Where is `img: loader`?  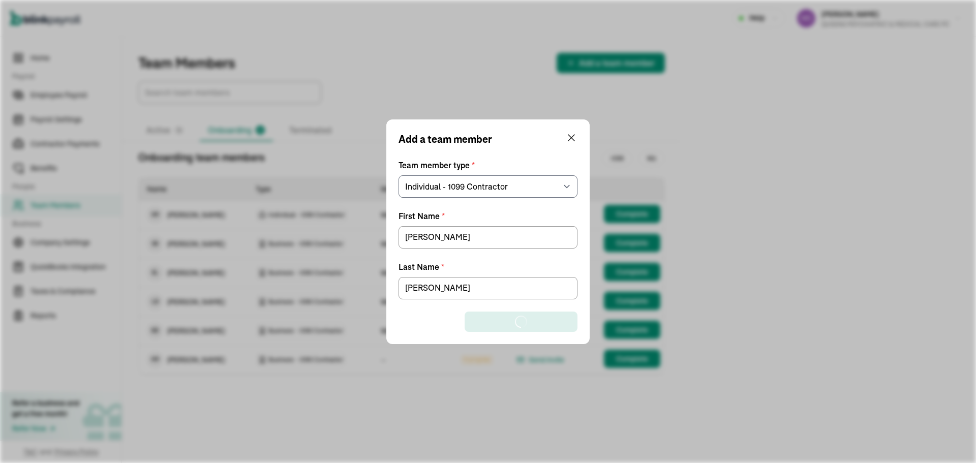
img: loader is located at coordinates (521, 322).